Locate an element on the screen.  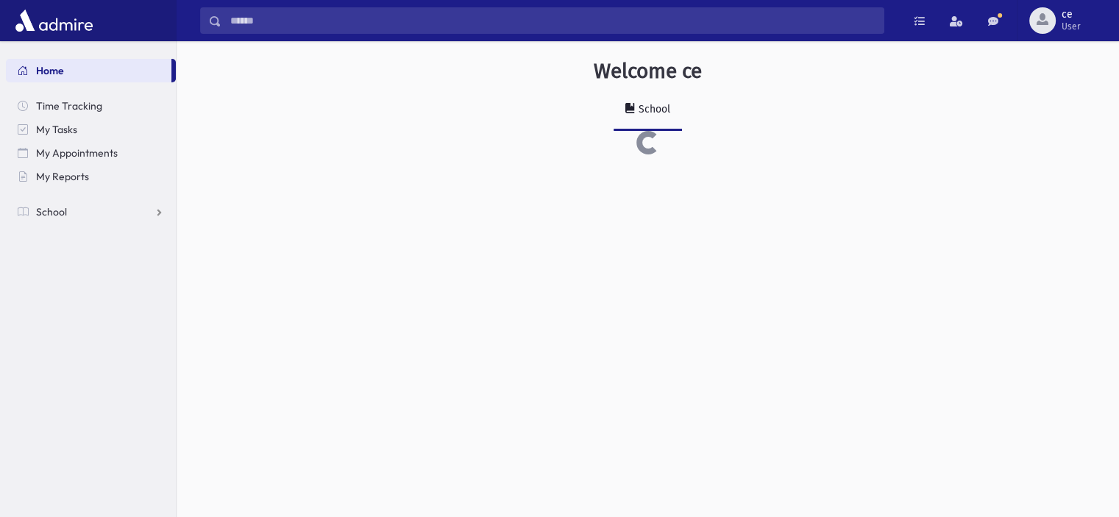
div: School is located at coordinates (652, 109).